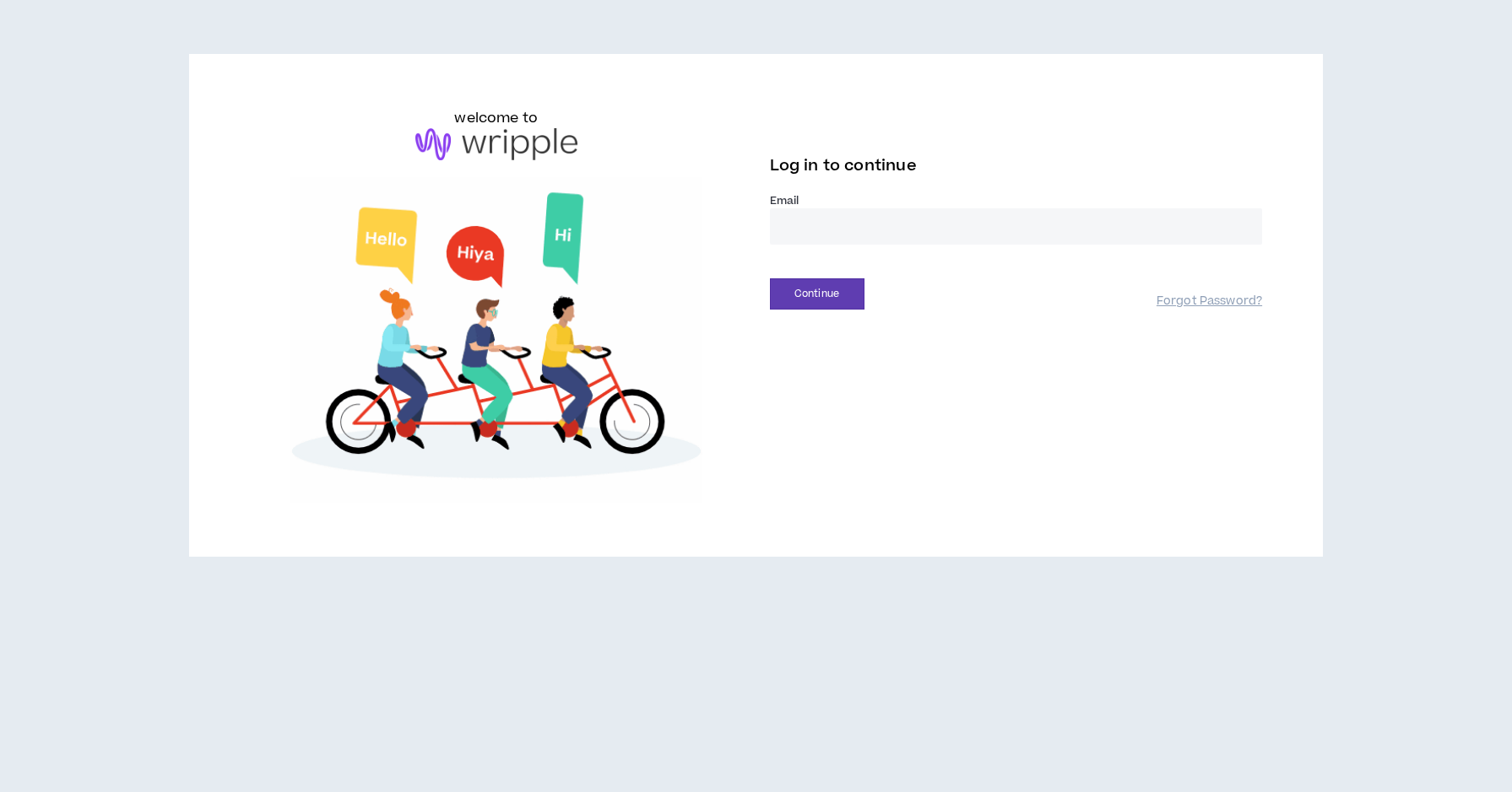 This screenshot has height=792, width=1512. Describe the element at coordinates (497, 340) in the screenshot. I see `img: Welcome to Wripple` at that location.